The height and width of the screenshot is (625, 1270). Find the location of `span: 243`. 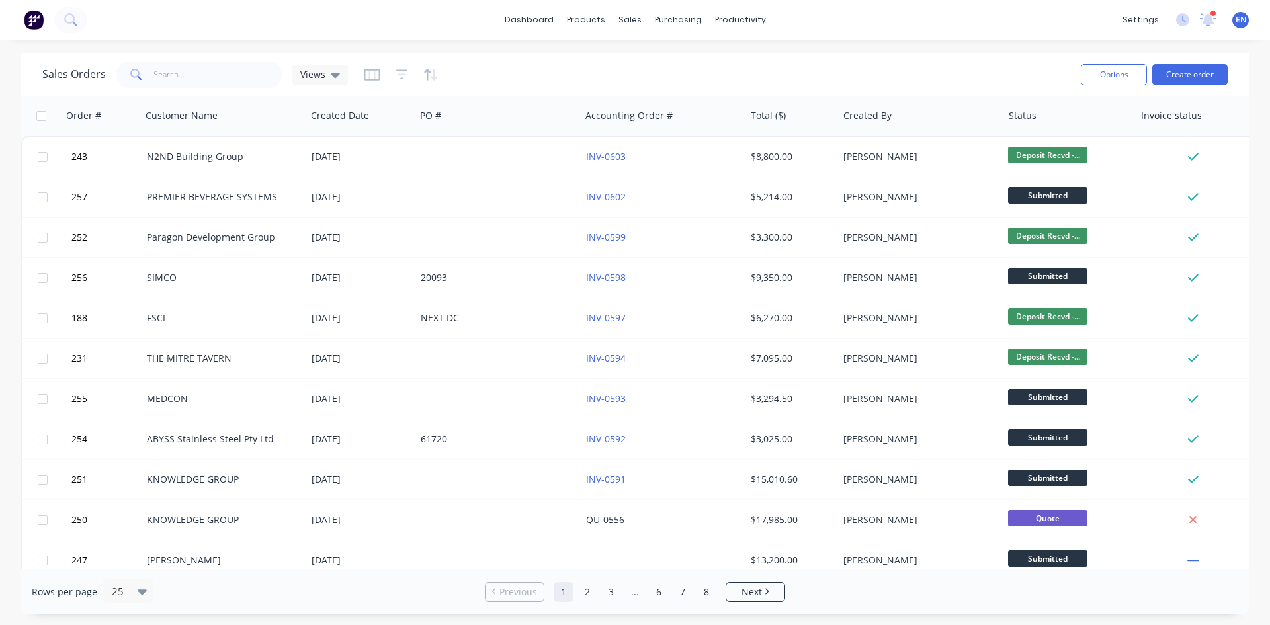

span: 243 is located at coordinates (79, 157).